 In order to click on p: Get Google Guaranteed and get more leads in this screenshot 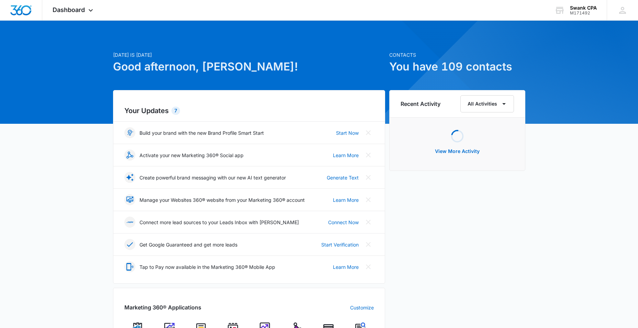, I will do `click(188, 244)`.